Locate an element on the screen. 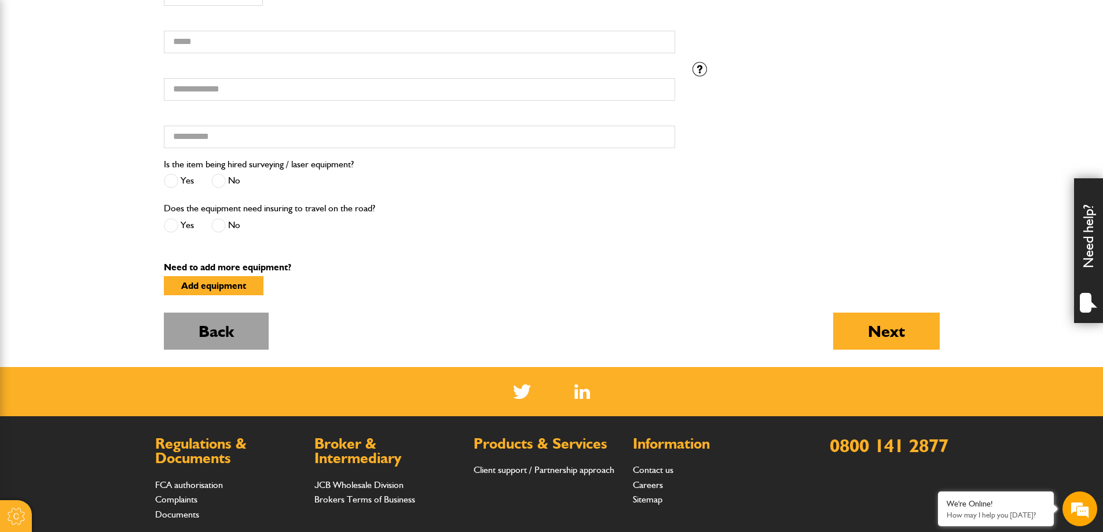 This screenshot has width=1103, height=532. a: Brokers Terms of Business is located at coordinates (365, 499).